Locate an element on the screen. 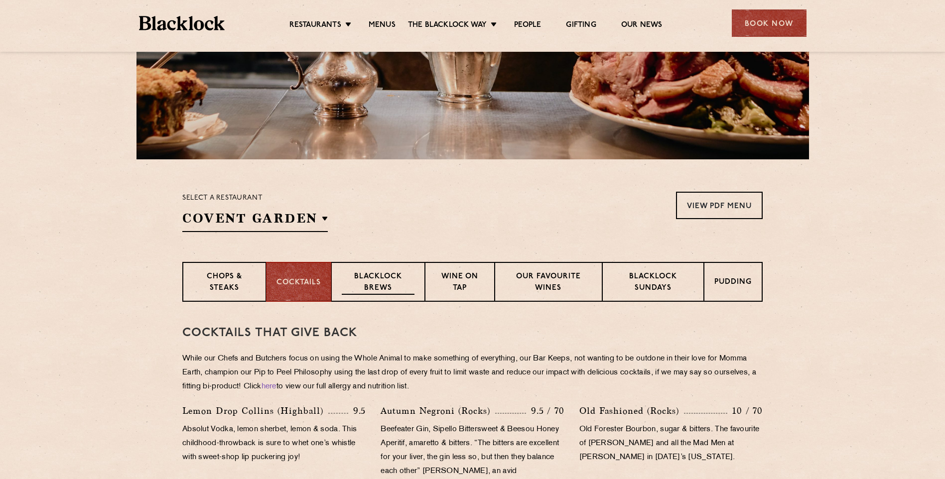  h3: Cocktails That Give Back is located at coordinates (472, 333).